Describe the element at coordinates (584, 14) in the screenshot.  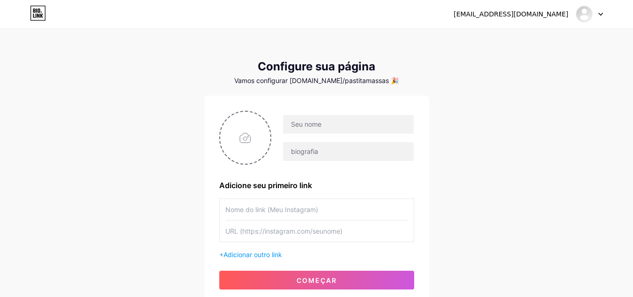
I see `img: pastitamassas` at that location.